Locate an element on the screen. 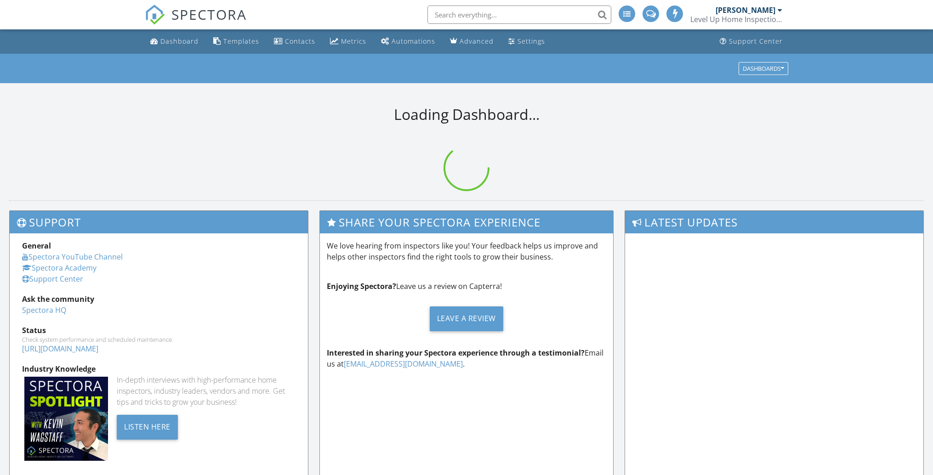 The image size is (933, 475). img: The Best Home Inspection Software - Spectora is located at coordinates (155, 15).